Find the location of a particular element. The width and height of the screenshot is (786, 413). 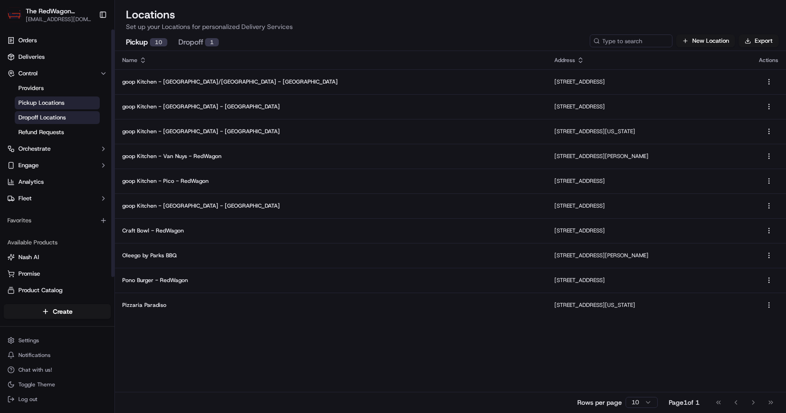

a: Product Catalog is located at coordinates (57, 291).